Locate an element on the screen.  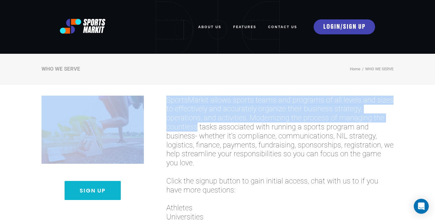
a: FEATURES is located at coordinates (245, 27).